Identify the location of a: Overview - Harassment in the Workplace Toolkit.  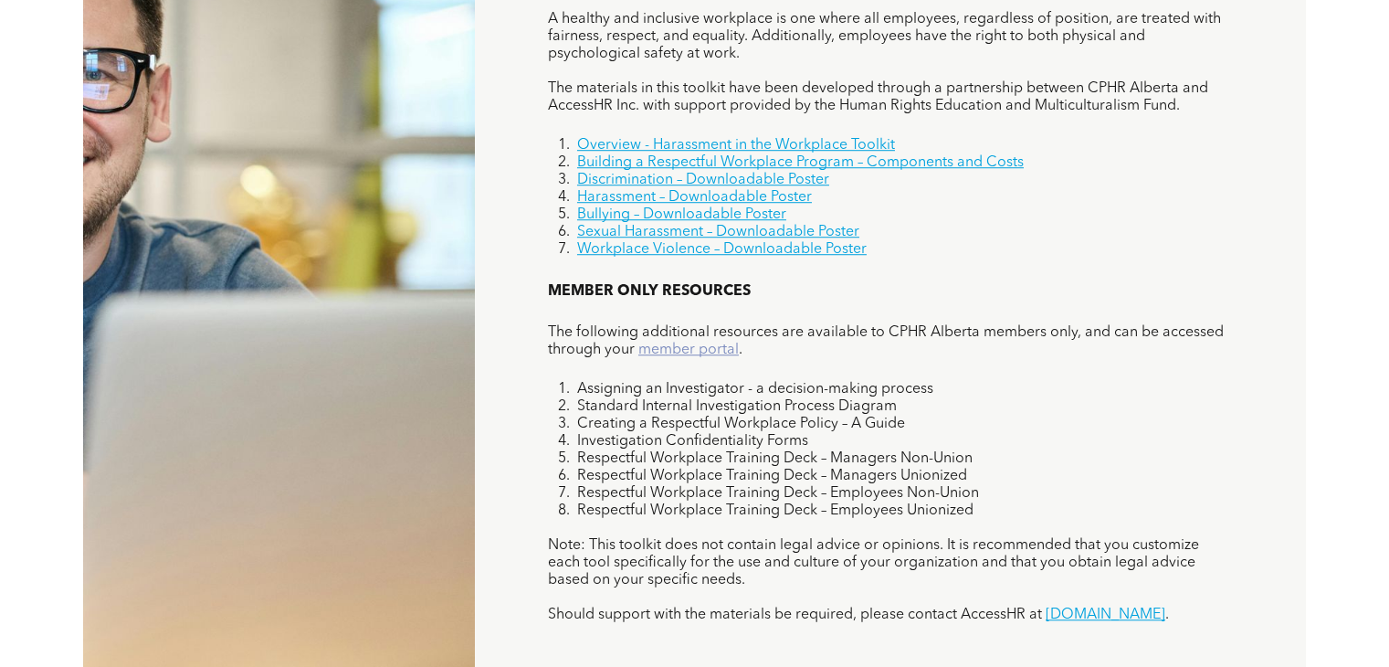
(736, 145).